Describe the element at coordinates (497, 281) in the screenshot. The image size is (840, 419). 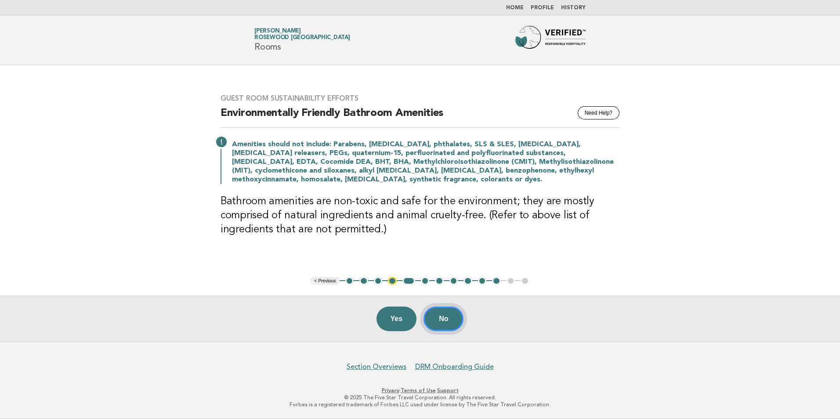
I see `button: 11` at that location.